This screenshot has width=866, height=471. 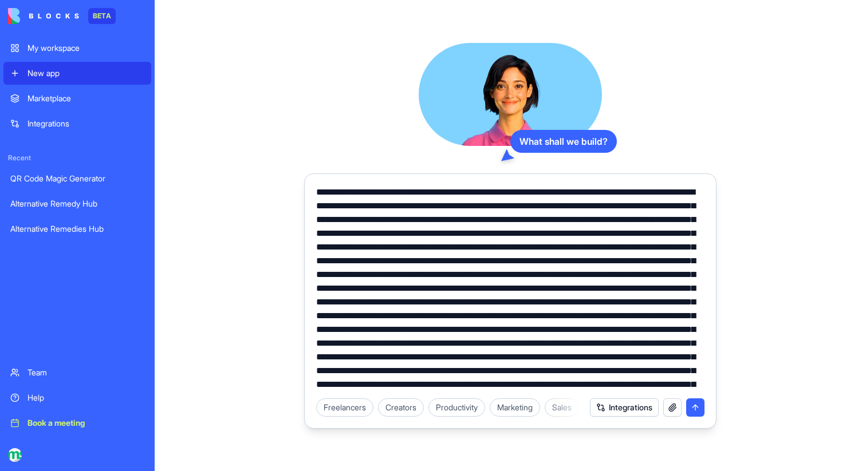 I want to click on a: New app, so click(x=77, y=73).